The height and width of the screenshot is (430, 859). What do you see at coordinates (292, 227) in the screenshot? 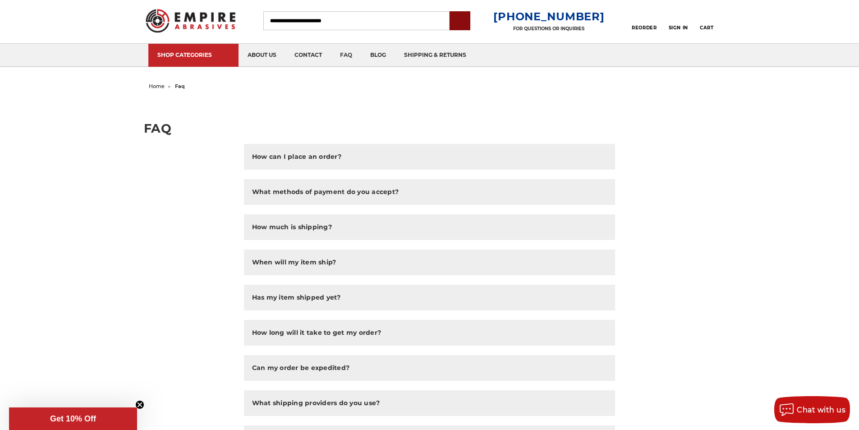
I see `h2: How much is shipping?` at bounding box center [292, 227].